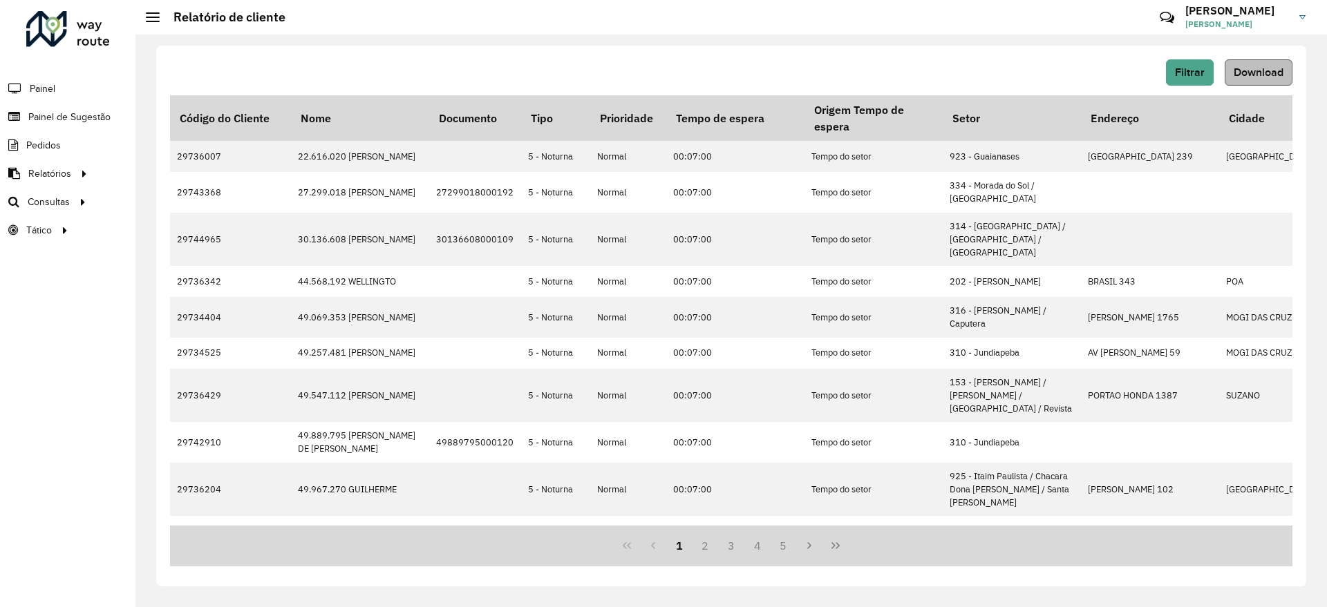 The image size is (1327, 607). What do you see at coordinates (230, 156) in the screenshot?
I see `td: 29736007` at bounding box center [230, 156].